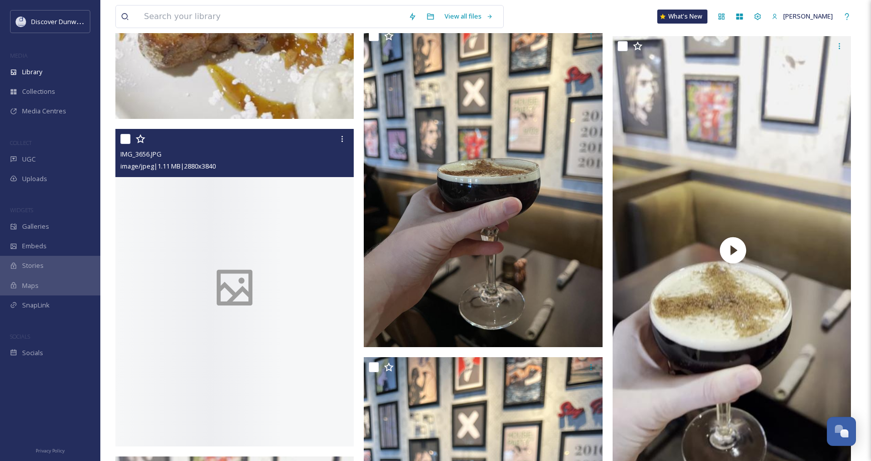 The image size is (871, 461). Describe the element at coordinates (469, 16) in the screenshot. I see `div: View all files` at that location.